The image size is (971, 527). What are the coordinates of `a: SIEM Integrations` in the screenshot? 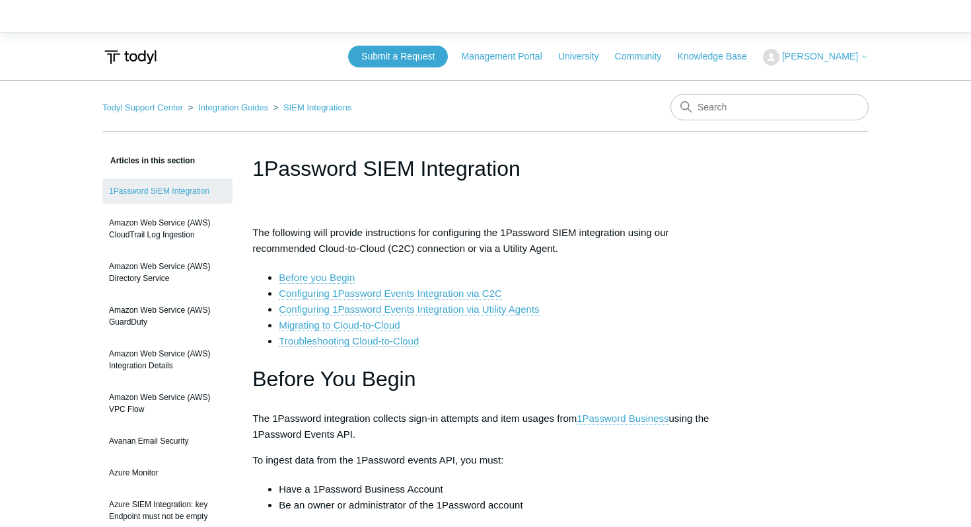 It's located at (317, 107).